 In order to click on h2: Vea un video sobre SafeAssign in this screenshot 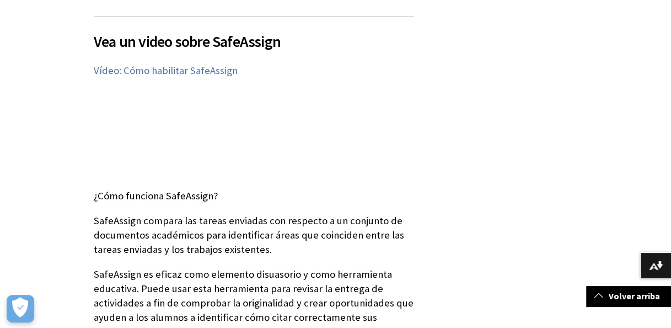, I will do `click(254, 34)`.